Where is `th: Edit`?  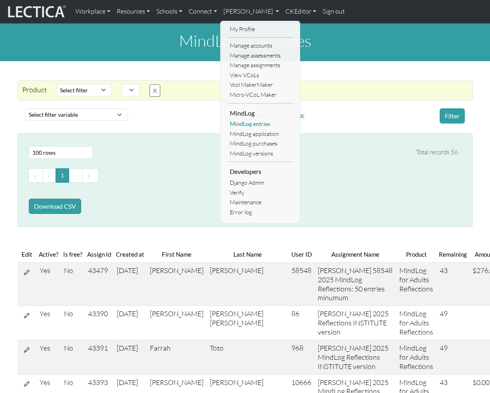 th: Edit is located at coordinates (27, 254).